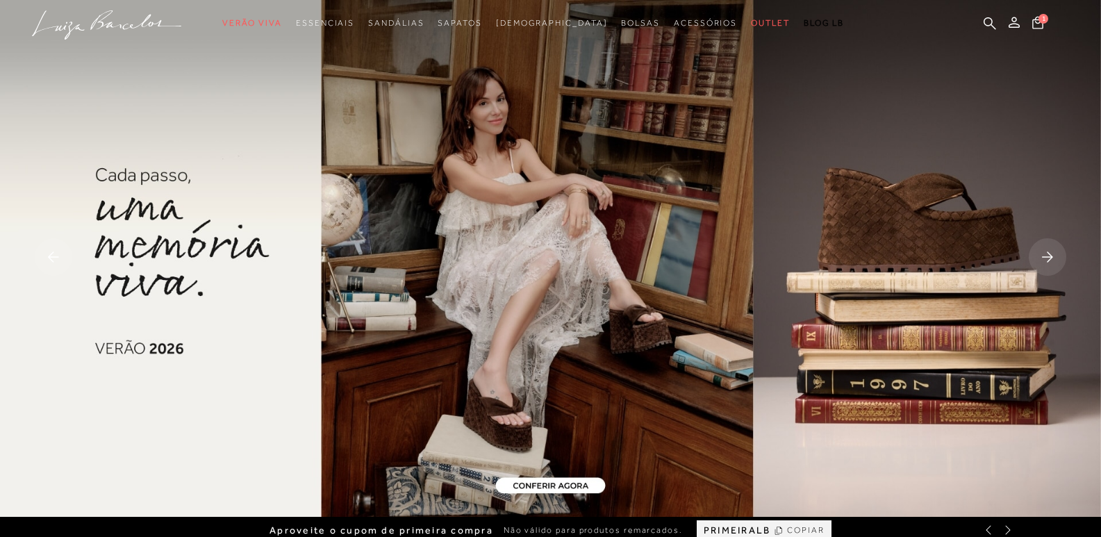  I want to click on span: Aproveite o cupom de primeira compra, so click(382, 530).